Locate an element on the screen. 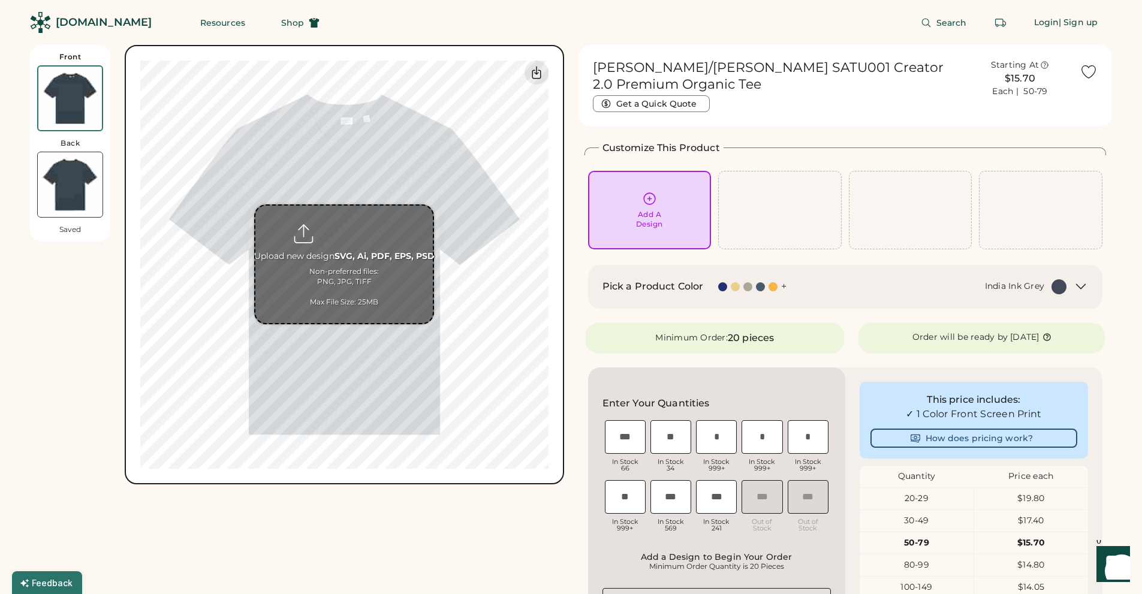  button: Retrieve an order is located at coordinates (1001, 23).